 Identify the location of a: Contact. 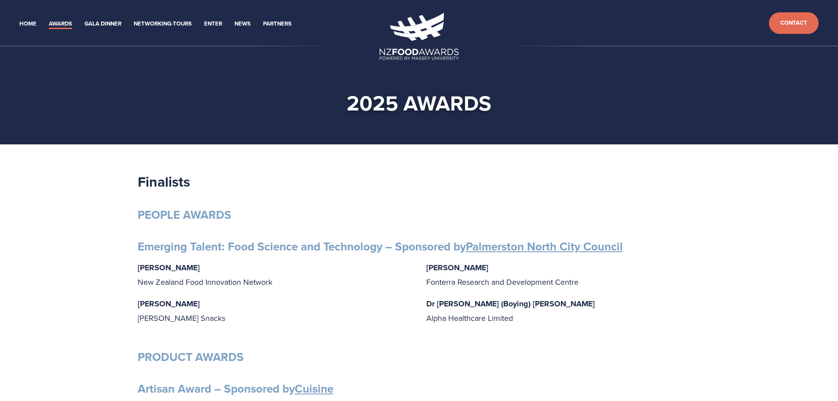
(794, 23).